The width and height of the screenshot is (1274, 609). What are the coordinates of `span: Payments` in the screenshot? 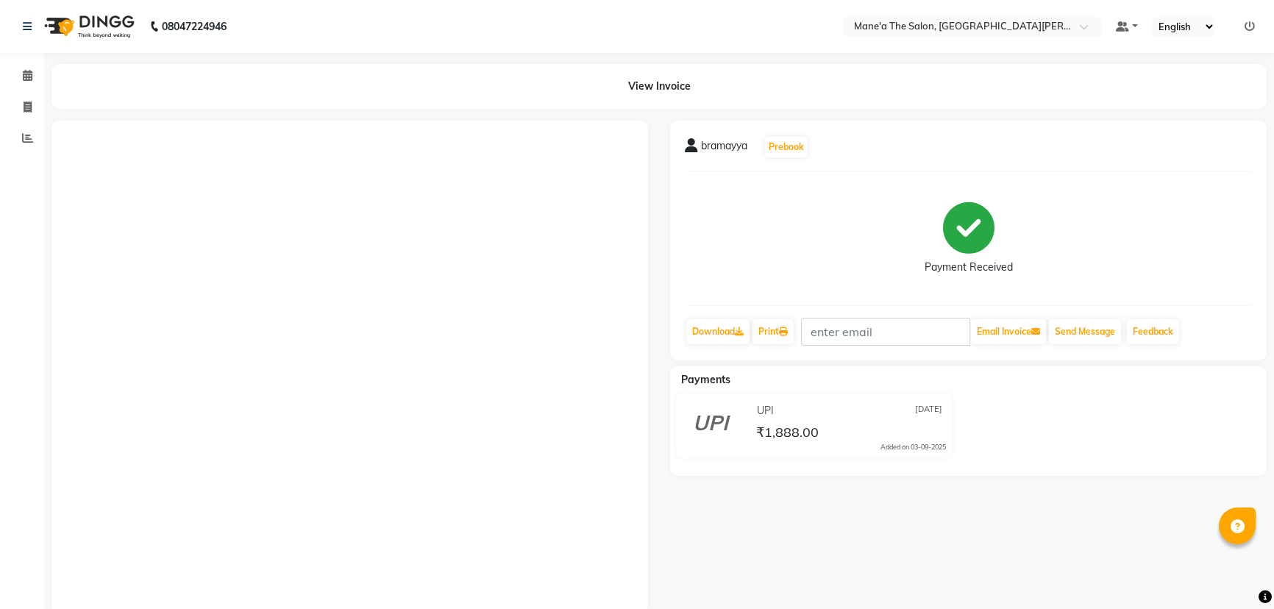 It's located at (706, 380).